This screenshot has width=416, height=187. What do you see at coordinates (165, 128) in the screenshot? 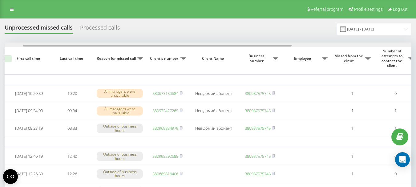
I see `a: 380969834979` at bounding box center [165, 128].